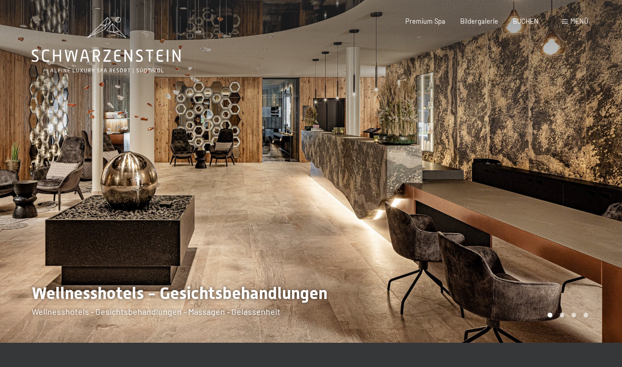  What do you see at coordinates (574, 315) in the screenshot?
I see `div: Carousel Page 3` at bounding box center [574, 315].